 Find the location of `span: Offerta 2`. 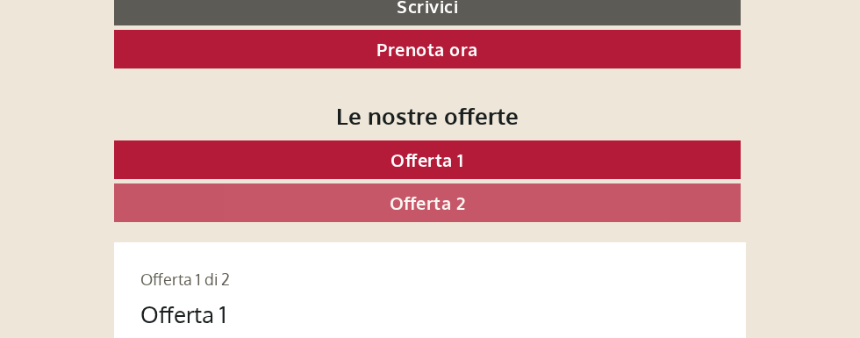

span: Offerta 2 is located at coordinates (427, 203).